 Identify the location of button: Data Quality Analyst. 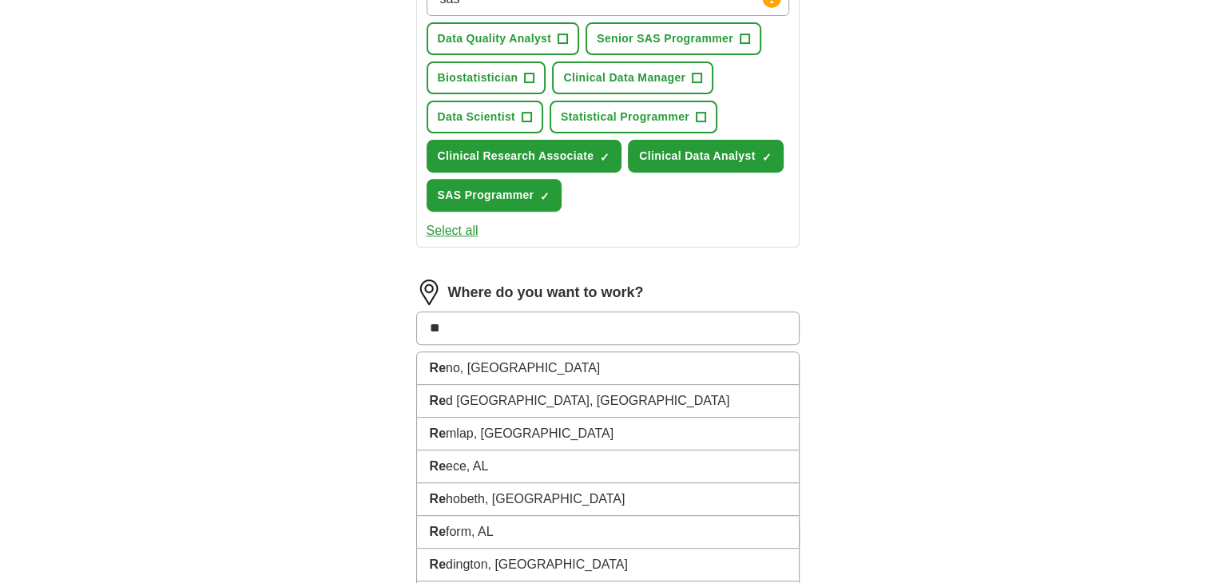
(503, 38).